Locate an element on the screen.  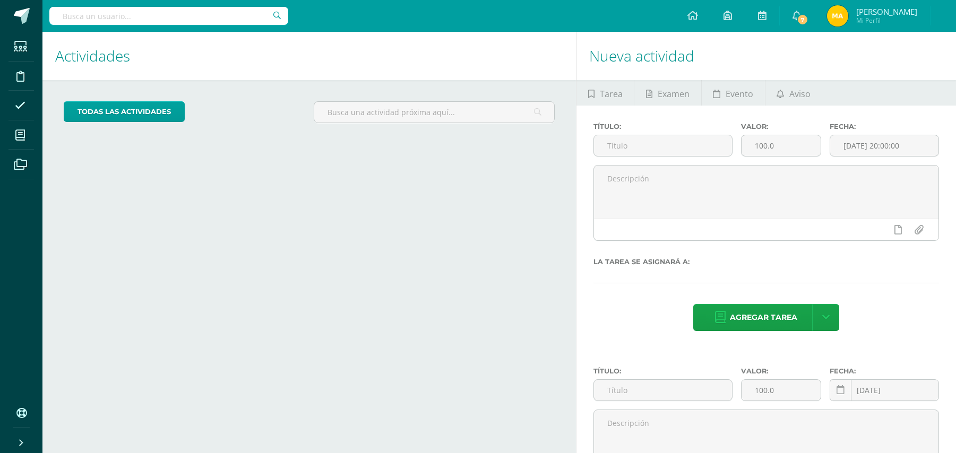
h1: Actividades is located at coordinates (309, 56).